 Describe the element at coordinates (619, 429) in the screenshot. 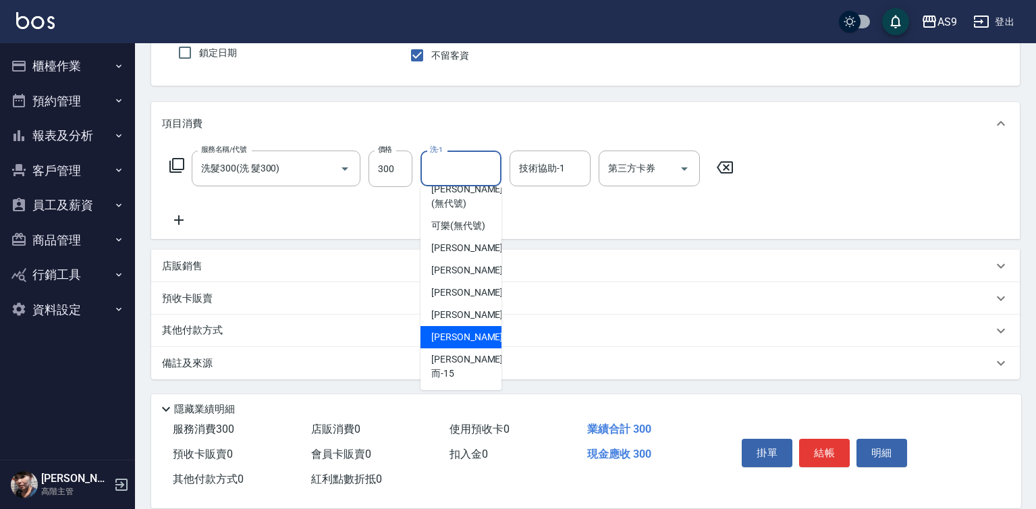

I see `span: 業績合計 300` at that location.